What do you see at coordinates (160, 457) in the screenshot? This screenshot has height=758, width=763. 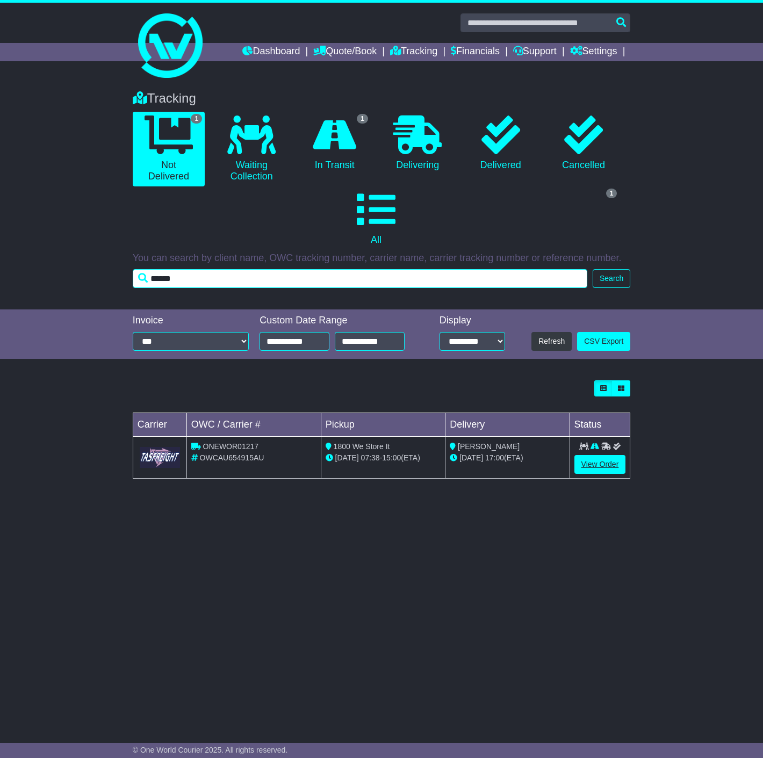 I see `img: GetCarrierServiceLogo` at bounding box center [160, 457].